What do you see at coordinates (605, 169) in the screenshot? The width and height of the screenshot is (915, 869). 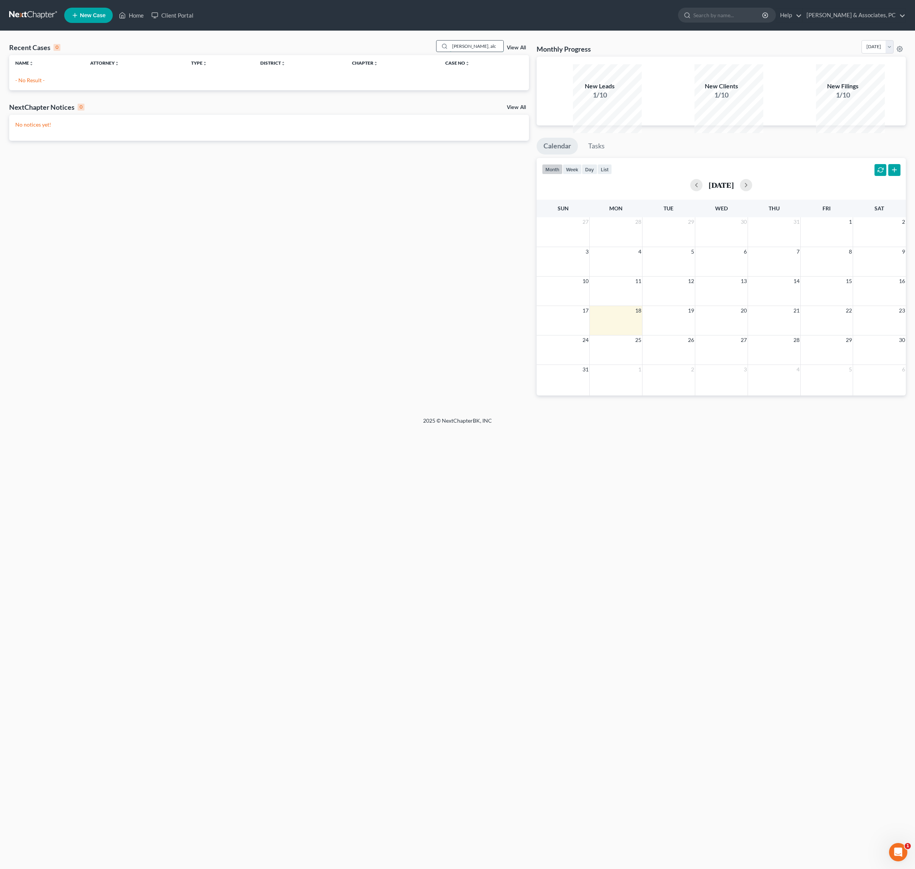 I see `button: list` at bounding box center [605, 169].